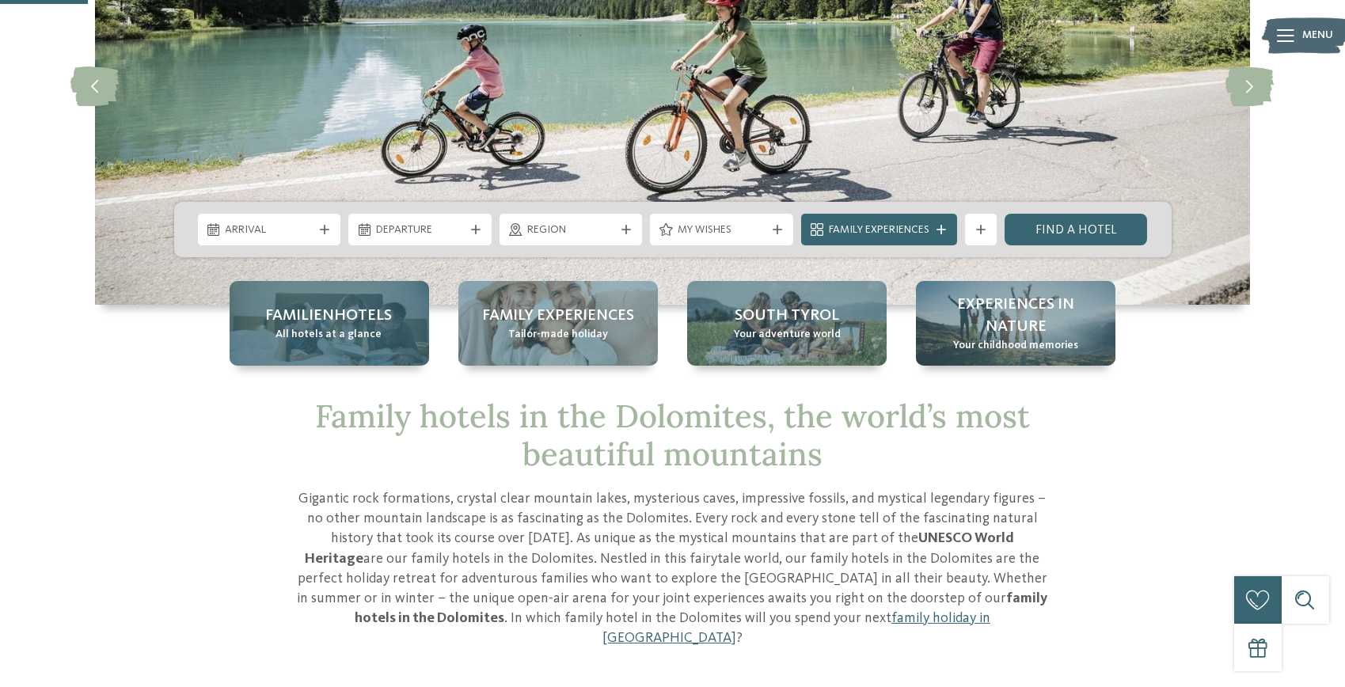 The width and height of the screenshot is (1345, 687). I want to click on span: South Tyrol, so click(787, 316).